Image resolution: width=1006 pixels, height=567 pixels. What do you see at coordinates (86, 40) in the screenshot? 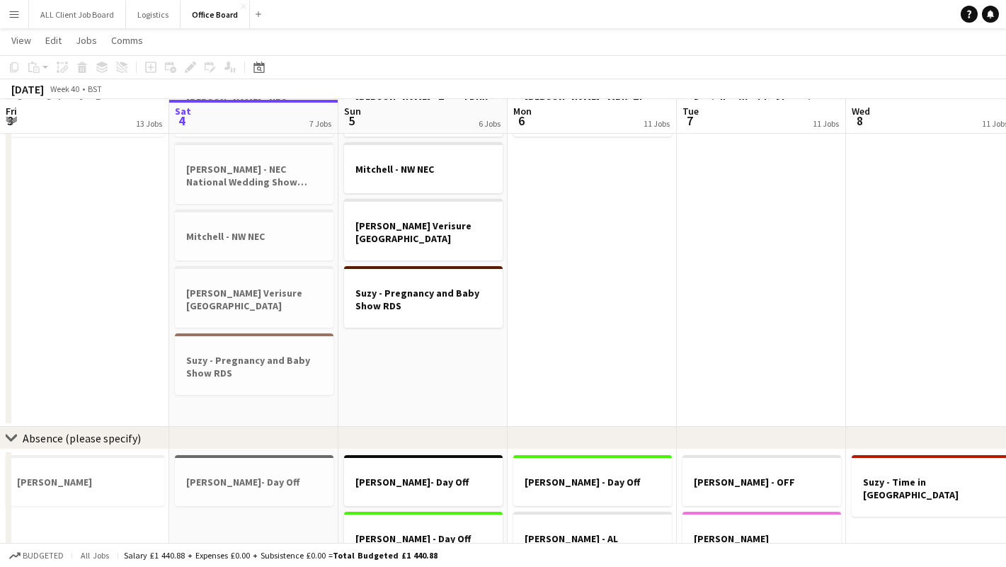
I see `a: Jobs` at bounding box center [86, 40].